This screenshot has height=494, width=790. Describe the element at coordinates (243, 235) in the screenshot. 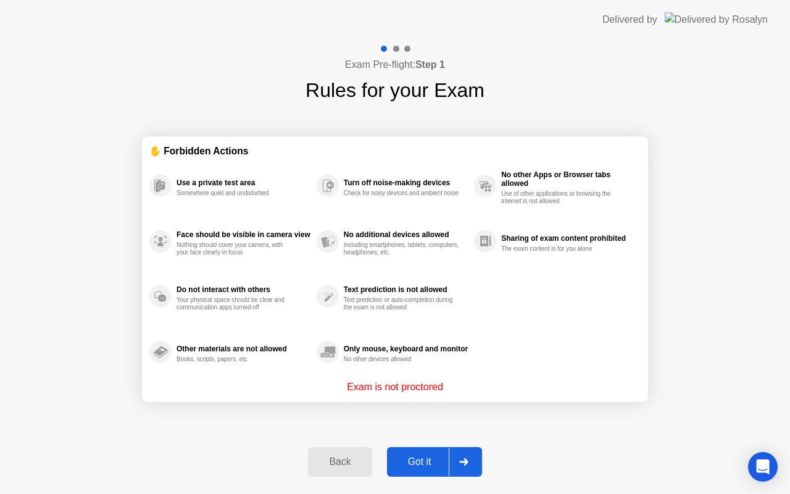

I see `div: Face should be visible in camera view` at that location.